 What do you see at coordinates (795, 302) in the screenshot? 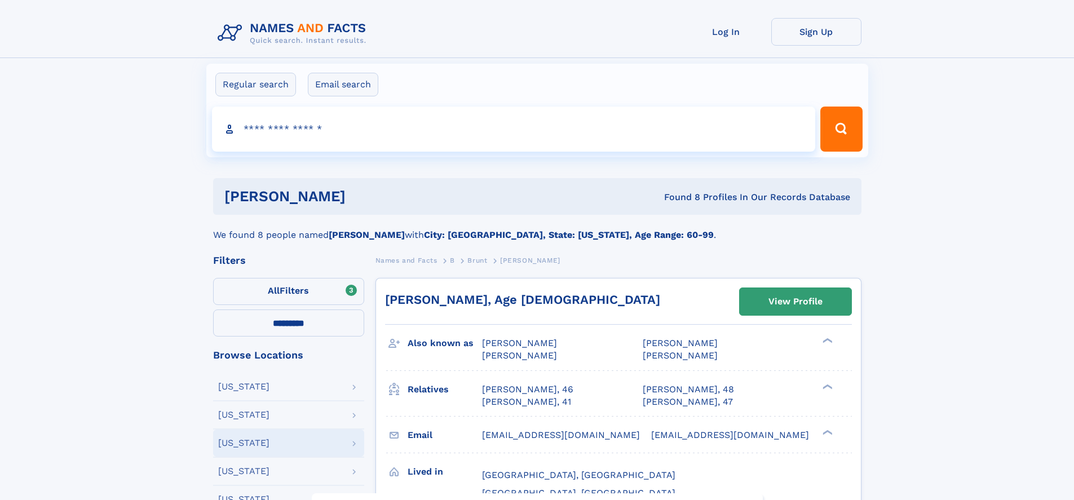
I see `div: View Profile` at bounding box center [795, 302].